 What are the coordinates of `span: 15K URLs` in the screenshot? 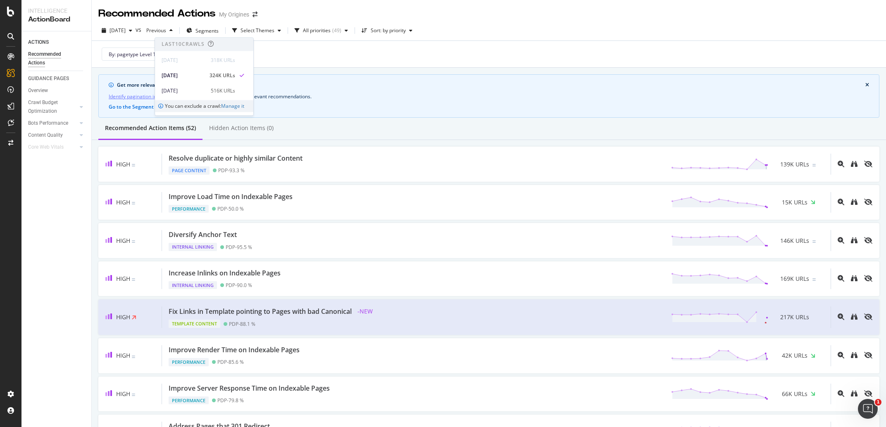 It's located at (795, 202).